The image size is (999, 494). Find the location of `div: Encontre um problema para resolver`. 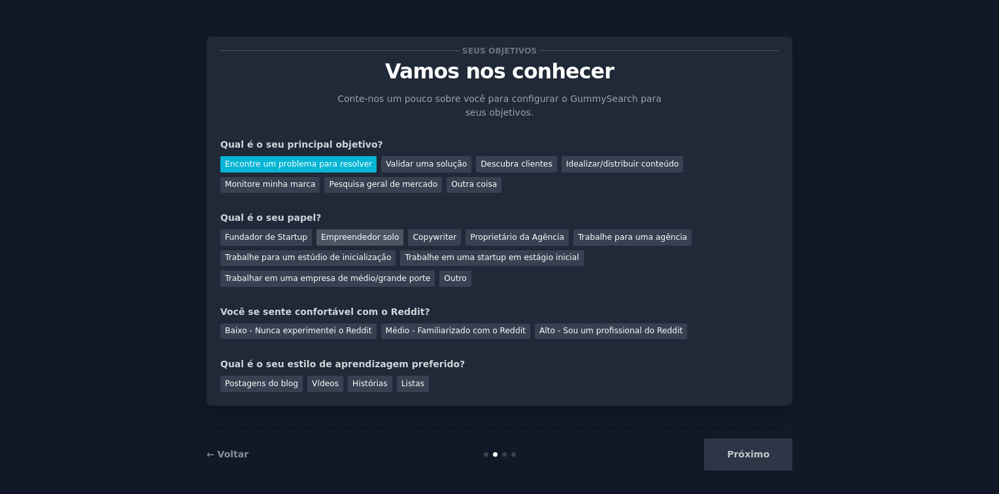

div: Encontre um problema para resolver is located at coordinates (298, 164).